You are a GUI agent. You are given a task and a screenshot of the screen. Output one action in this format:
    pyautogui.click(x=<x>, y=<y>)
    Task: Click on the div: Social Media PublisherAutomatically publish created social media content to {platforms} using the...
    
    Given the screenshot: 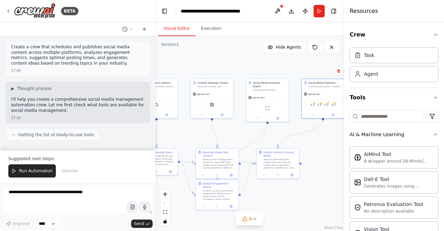 What is the action you would take?
    pyautogui.click(x=323, y=98)
    